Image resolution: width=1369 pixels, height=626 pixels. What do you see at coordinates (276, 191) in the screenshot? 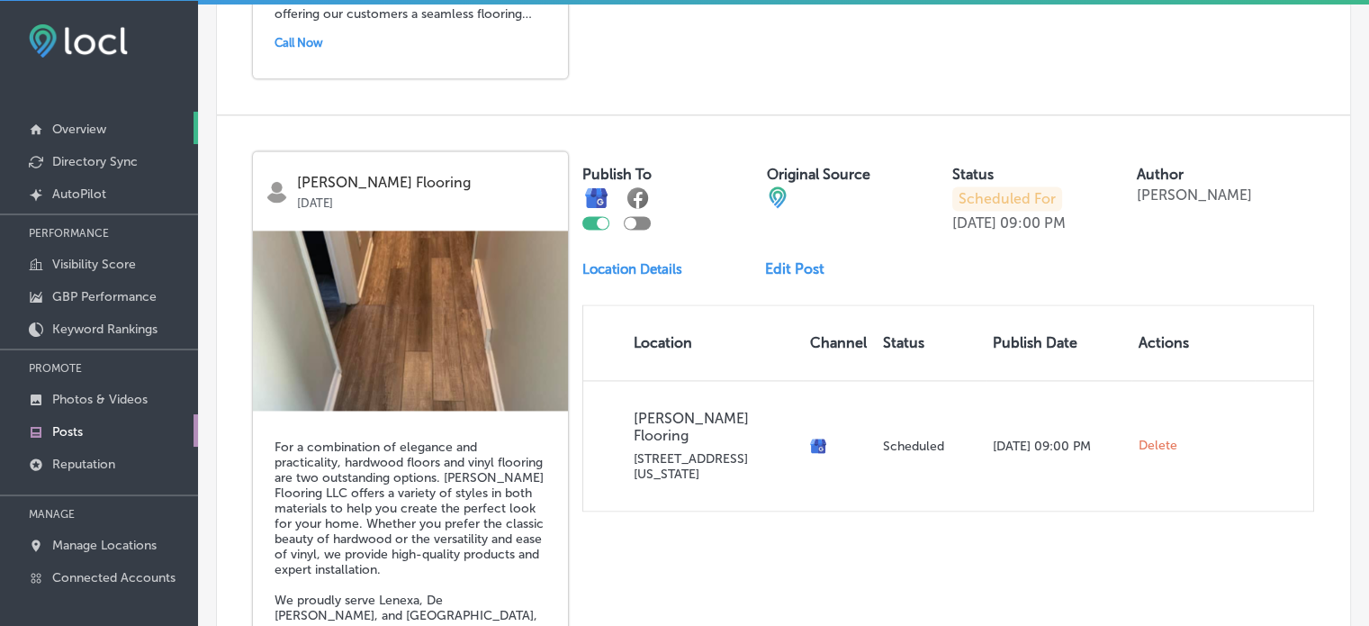
I see `img: logo` at bounding box center [276, 191].